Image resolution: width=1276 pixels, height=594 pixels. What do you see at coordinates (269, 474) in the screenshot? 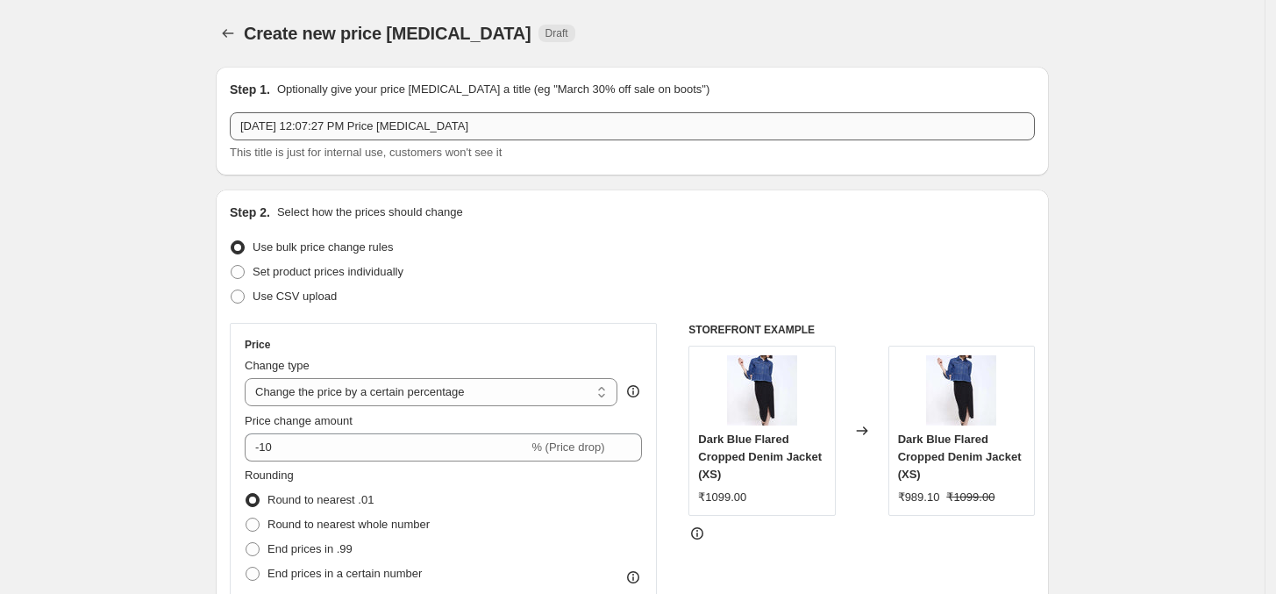
I see `span: Rounding` at bounding box center [269, 474].